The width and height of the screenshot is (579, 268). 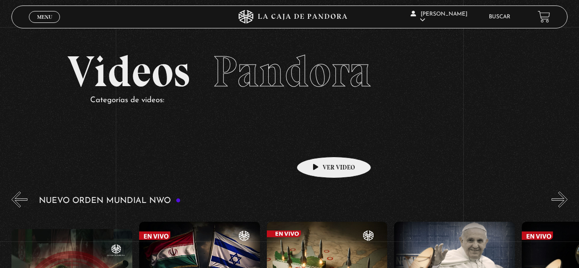 I want to click on p: Categorías de videos:, so click(x=301, y=100).